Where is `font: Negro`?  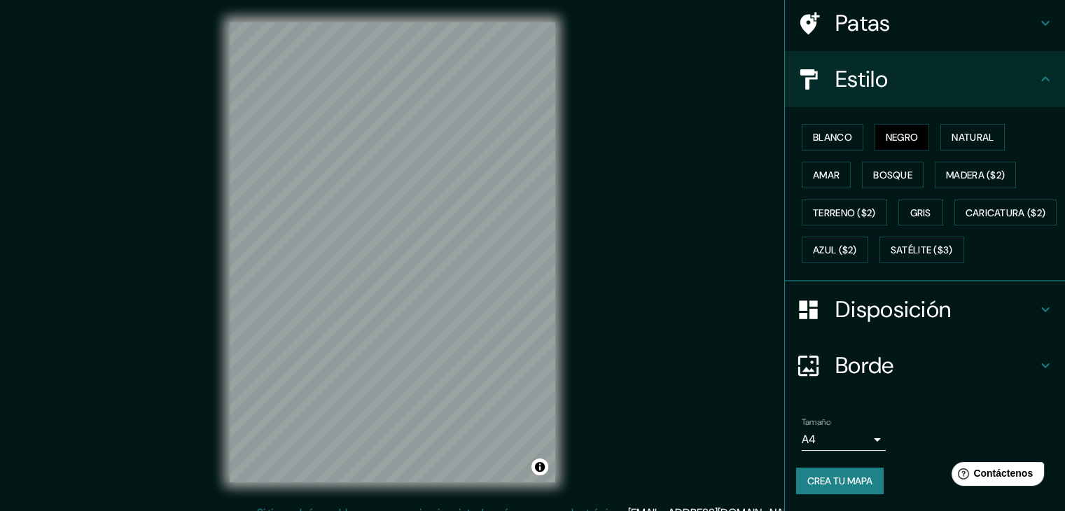 font: Negro is located at coordinates (902, 137).